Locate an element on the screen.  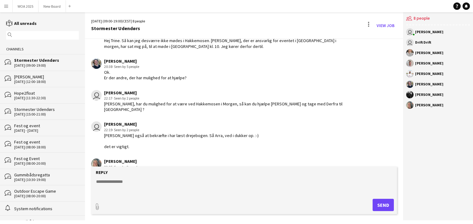
button: Send is located at coordinates (383, 205).